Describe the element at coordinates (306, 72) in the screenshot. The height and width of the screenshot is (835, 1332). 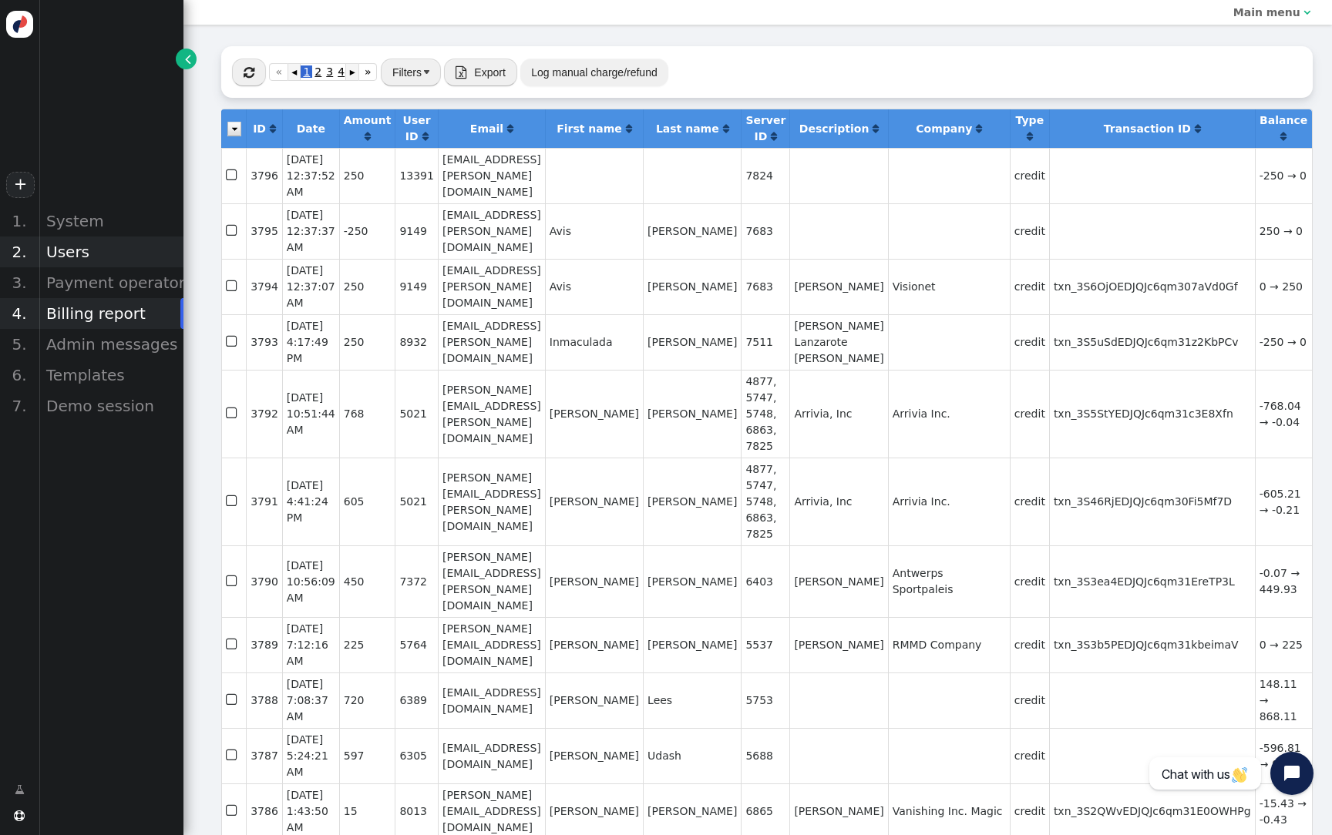
I see `span: 1` at that location.